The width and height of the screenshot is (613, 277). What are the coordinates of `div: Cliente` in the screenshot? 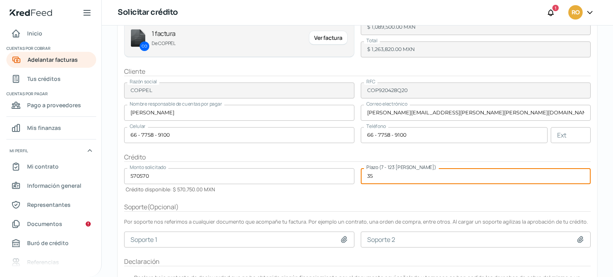 It's located at (357, 71).